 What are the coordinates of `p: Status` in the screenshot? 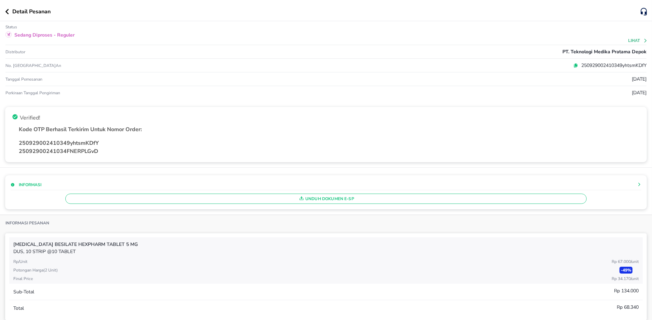 It's located at (11, 27).